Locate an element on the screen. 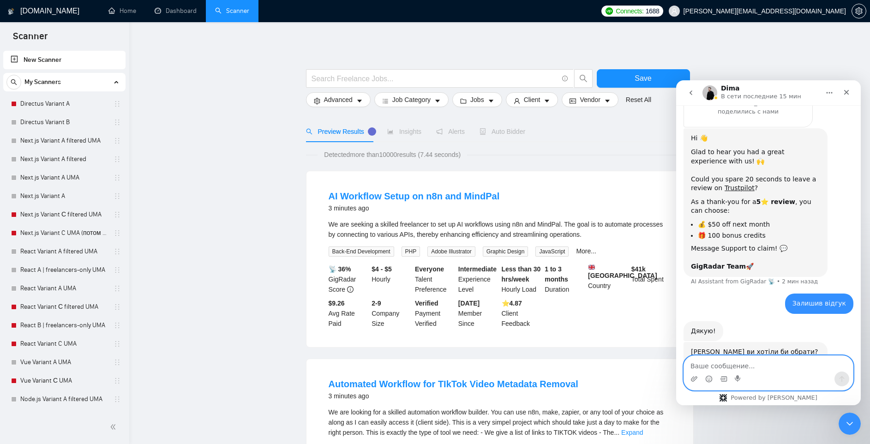  a: Expand is located at coordinates (632, 433).